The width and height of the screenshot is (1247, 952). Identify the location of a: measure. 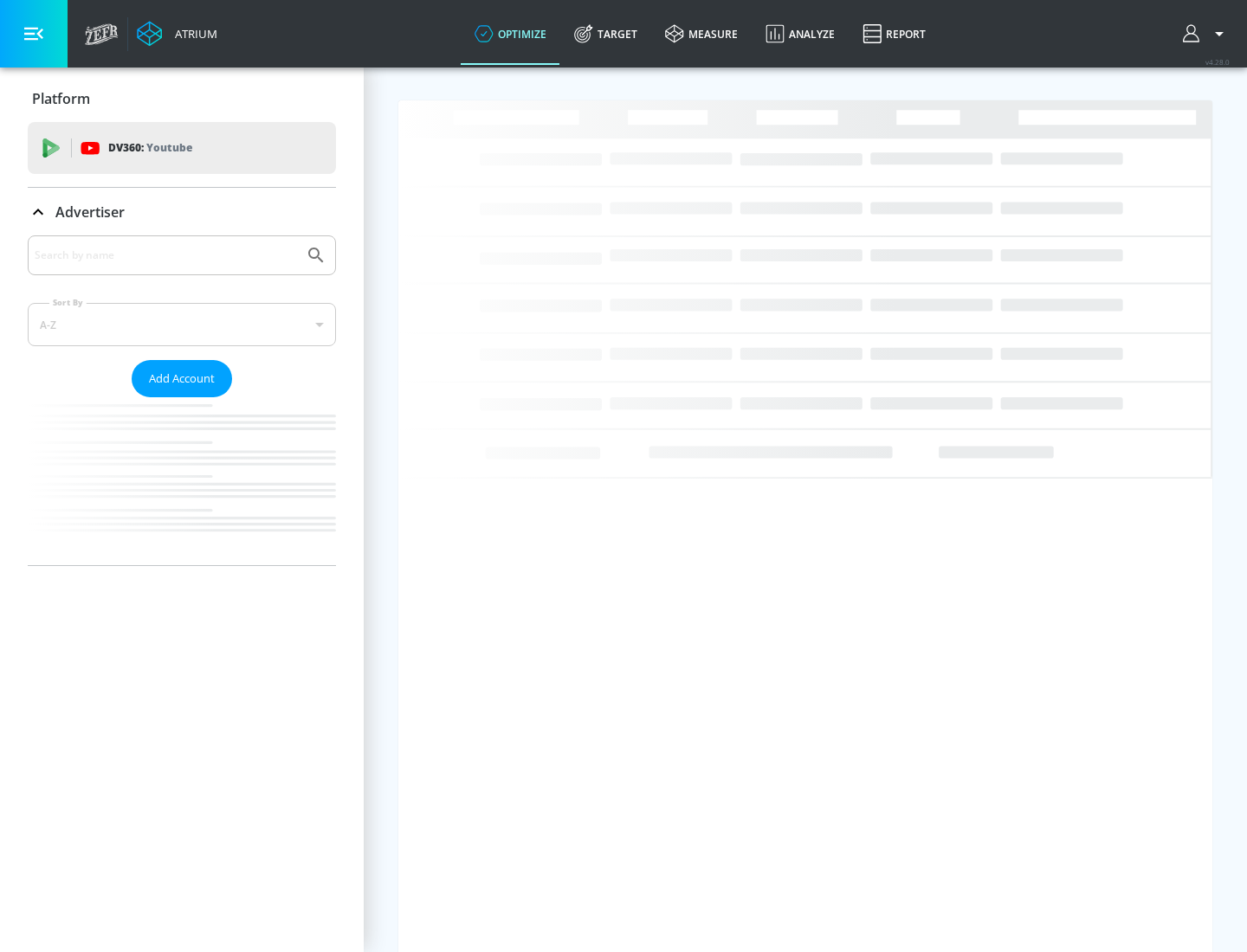
(701, 34).